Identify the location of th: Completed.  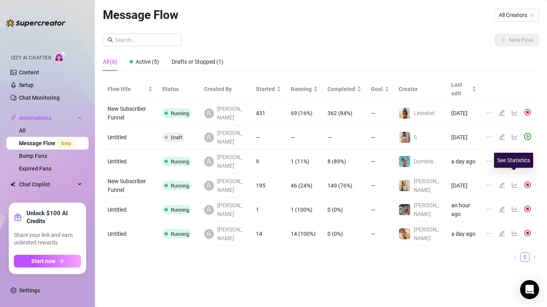
(345, 89).